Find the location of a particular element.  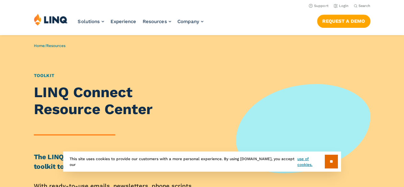

span: Resources is located at coordinates (155, 21).